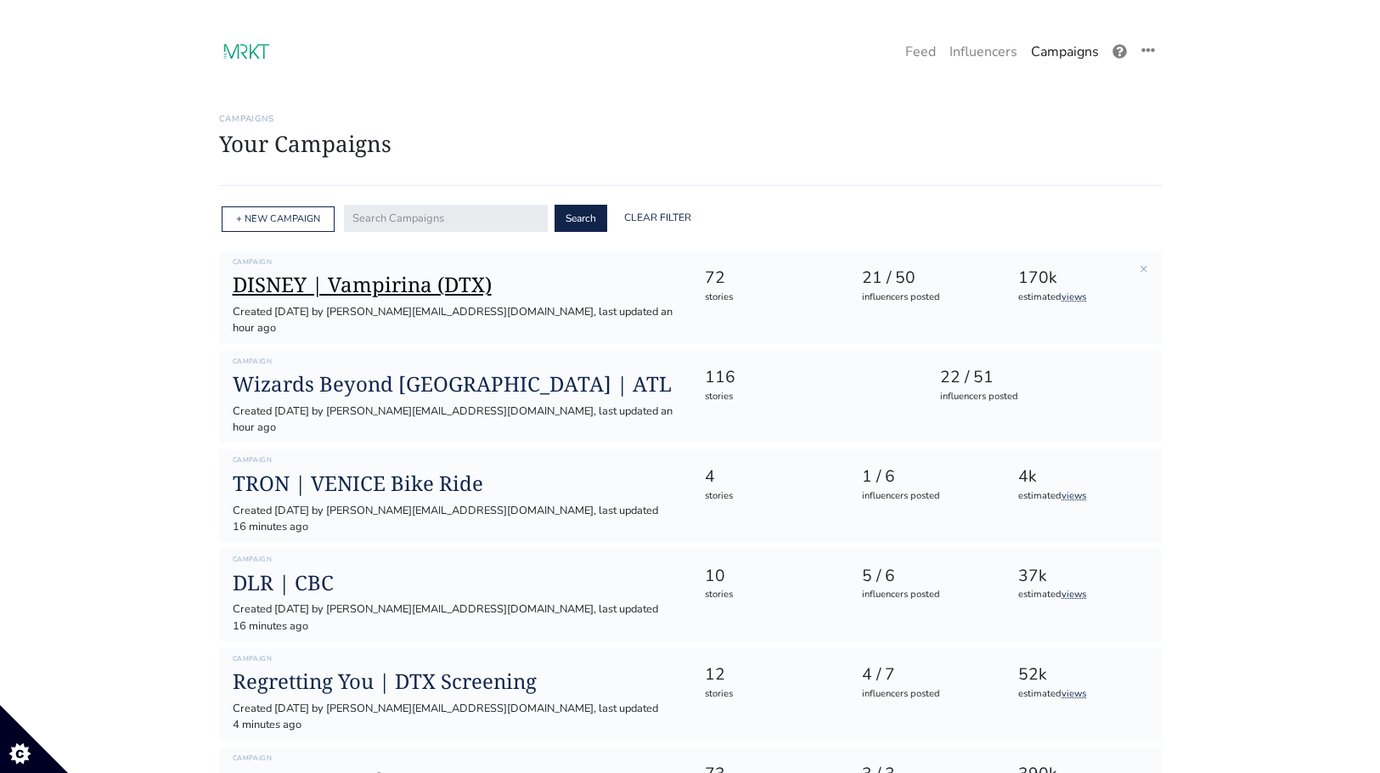 This screenshot has width=1380, height=773. Describe the element at coordinates (768, 674) in the screenshot. I see `div: 12` at that location.